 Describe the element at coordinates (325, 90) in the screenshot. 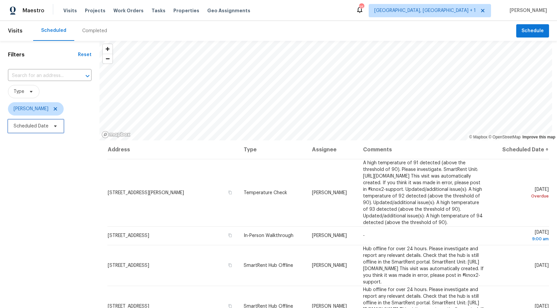

I see `canvas: Map` at that location.